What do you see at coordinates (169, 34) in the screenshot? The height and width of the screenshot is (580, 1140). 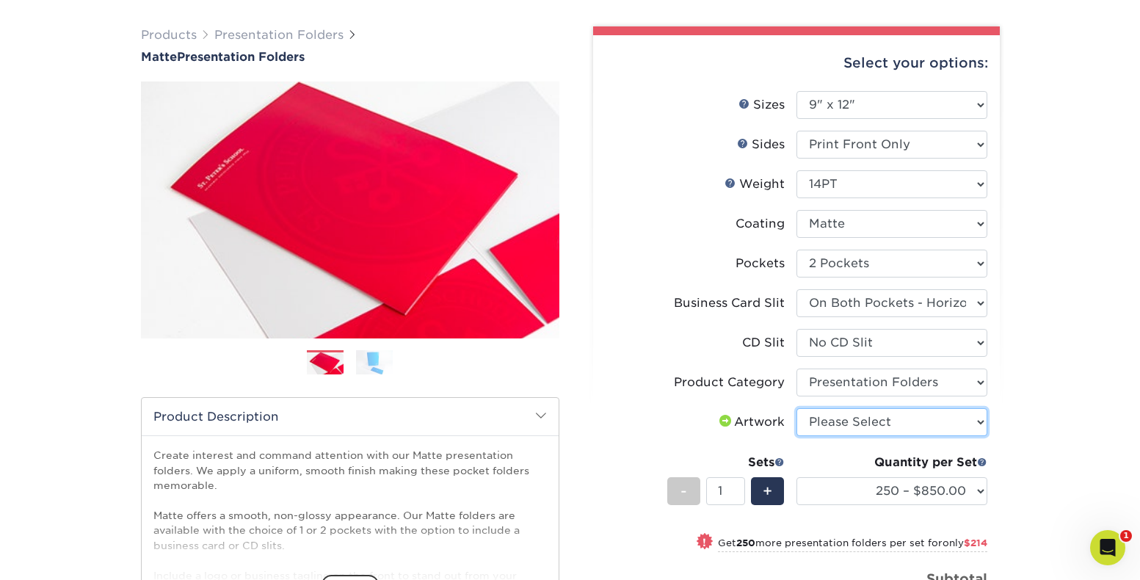 I see `a: Products` at bounding box center [169, 34].